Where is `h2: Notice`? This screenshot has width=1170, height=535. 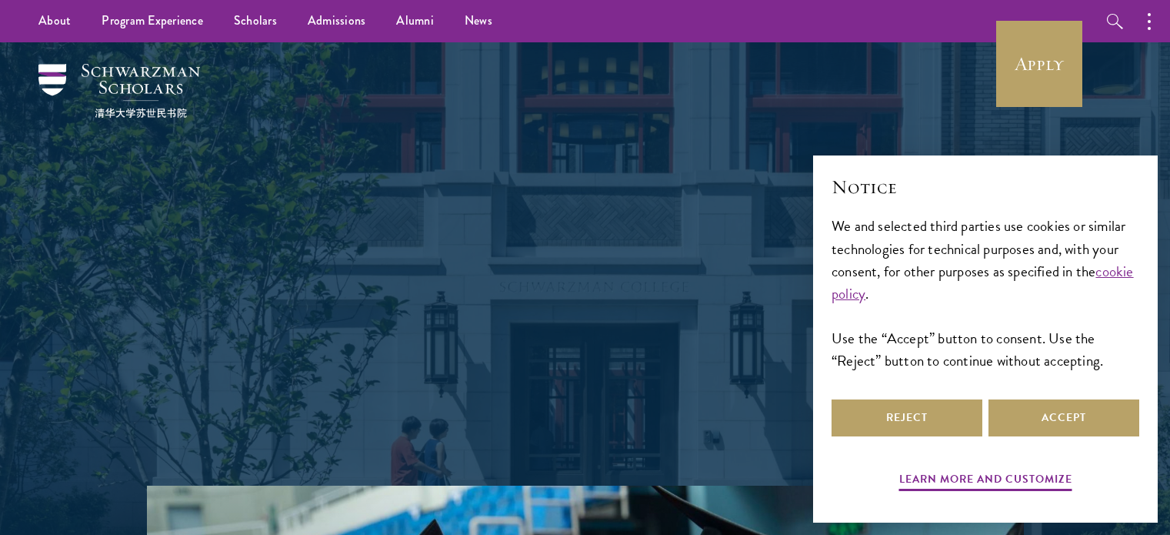 h2: Notice is located at coordinates (985, 187).